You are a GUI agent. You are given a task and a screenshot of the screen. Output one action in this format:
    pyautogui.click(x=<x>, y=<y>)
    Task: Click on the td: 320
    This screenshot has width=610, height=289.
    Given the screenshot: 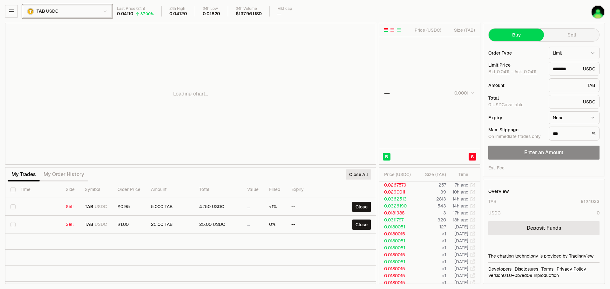 What is the action you would take?
    pyautogui.click(x=431, y=220)
    